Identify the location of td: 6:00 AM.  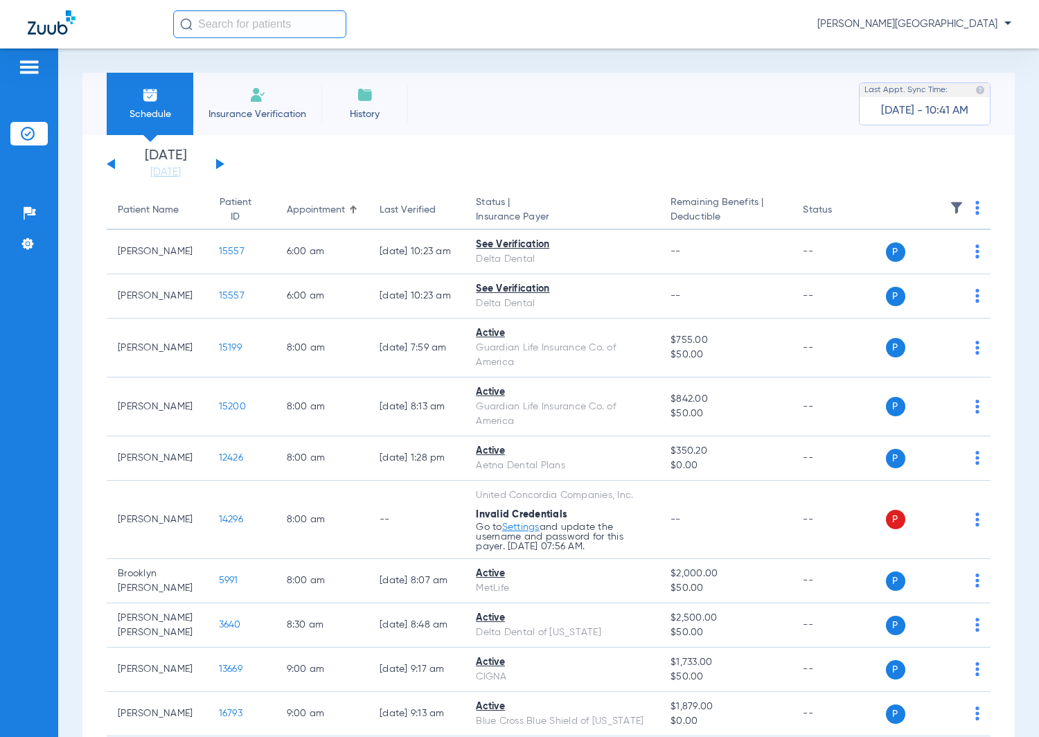
(322, 252).